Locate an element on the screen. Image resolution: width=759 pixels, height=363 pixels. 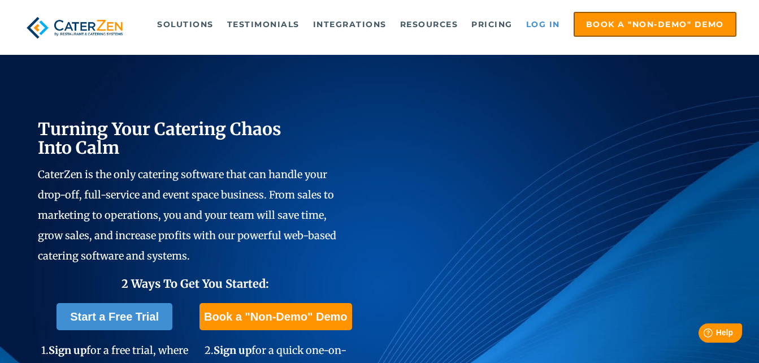
a: Start a Free Trial is located at coordinates (114, 317).